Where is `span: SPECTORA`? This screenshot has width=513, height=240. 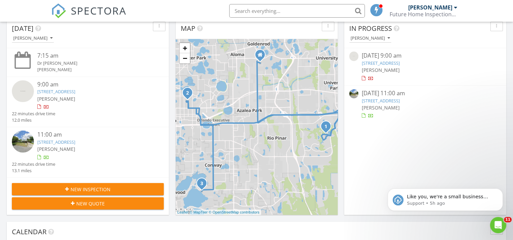
span: SPECTORA is located at coordinates (99, 11).